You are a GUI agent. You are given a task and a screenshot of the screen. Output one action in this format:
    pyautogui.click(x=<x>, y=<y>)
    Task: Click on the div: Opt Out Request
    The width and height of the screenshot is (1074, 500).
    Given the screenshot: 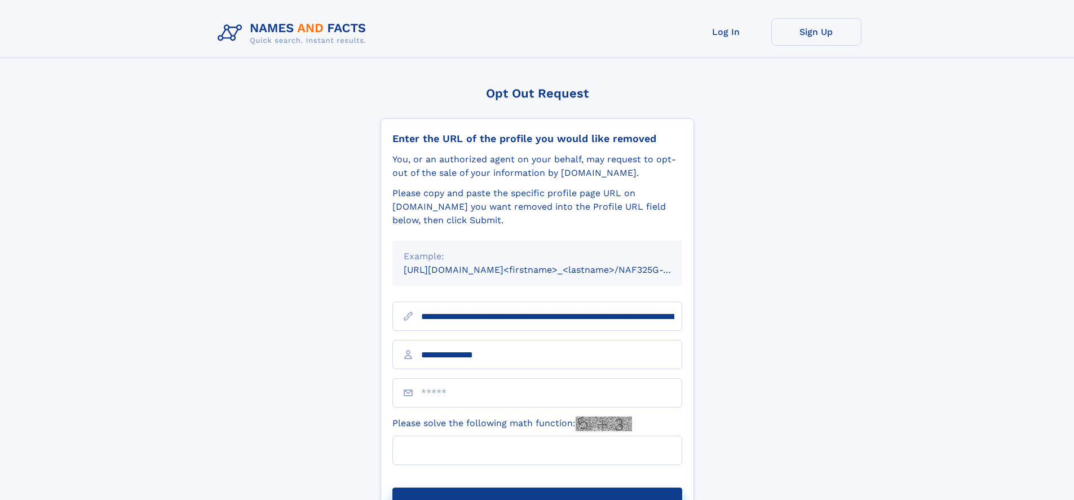 What is the action you would take?
    pyautogui.click(x=537, y=93)
    